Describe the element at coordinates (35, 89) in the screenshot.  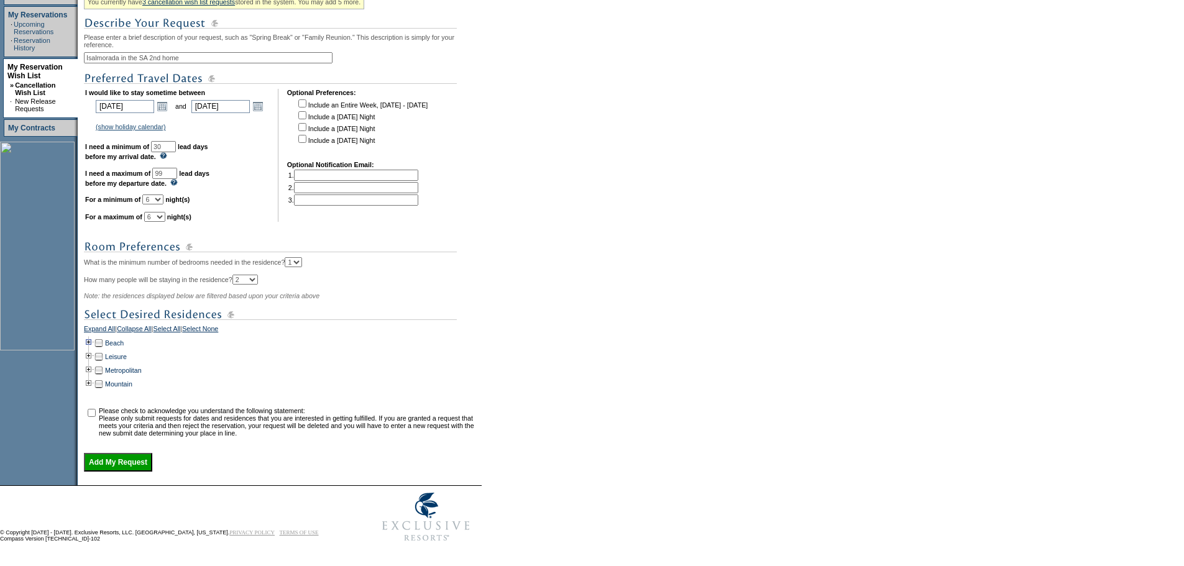
I see `a: Cancellation Wish List` at that location.